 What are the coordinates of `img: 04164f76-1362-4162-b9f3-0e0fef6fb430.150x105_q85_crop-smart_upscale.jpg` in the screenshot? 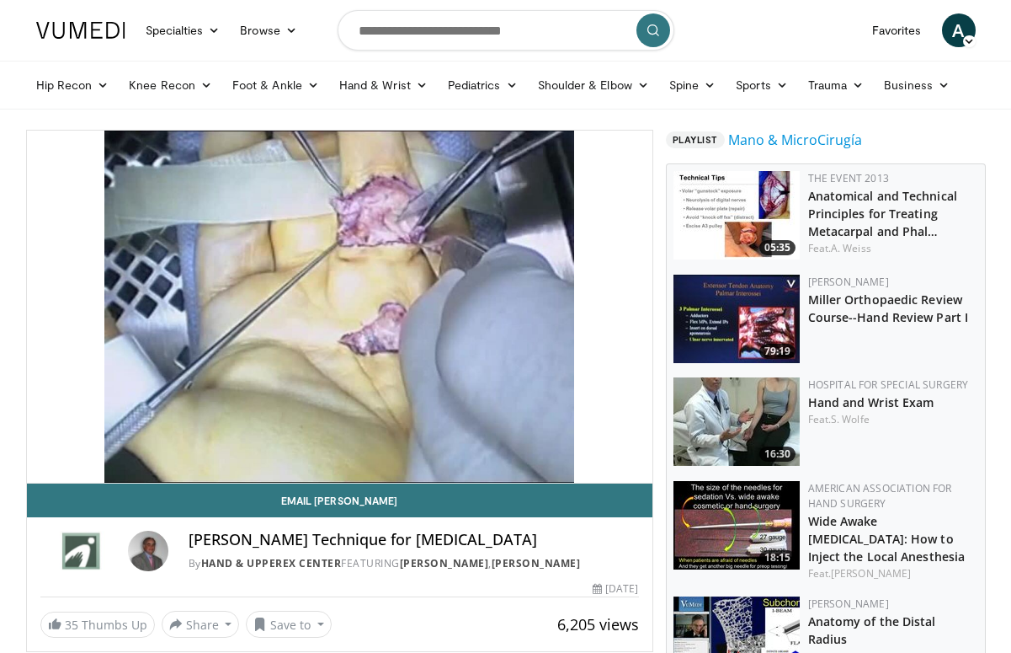 It's located at (737, 215).